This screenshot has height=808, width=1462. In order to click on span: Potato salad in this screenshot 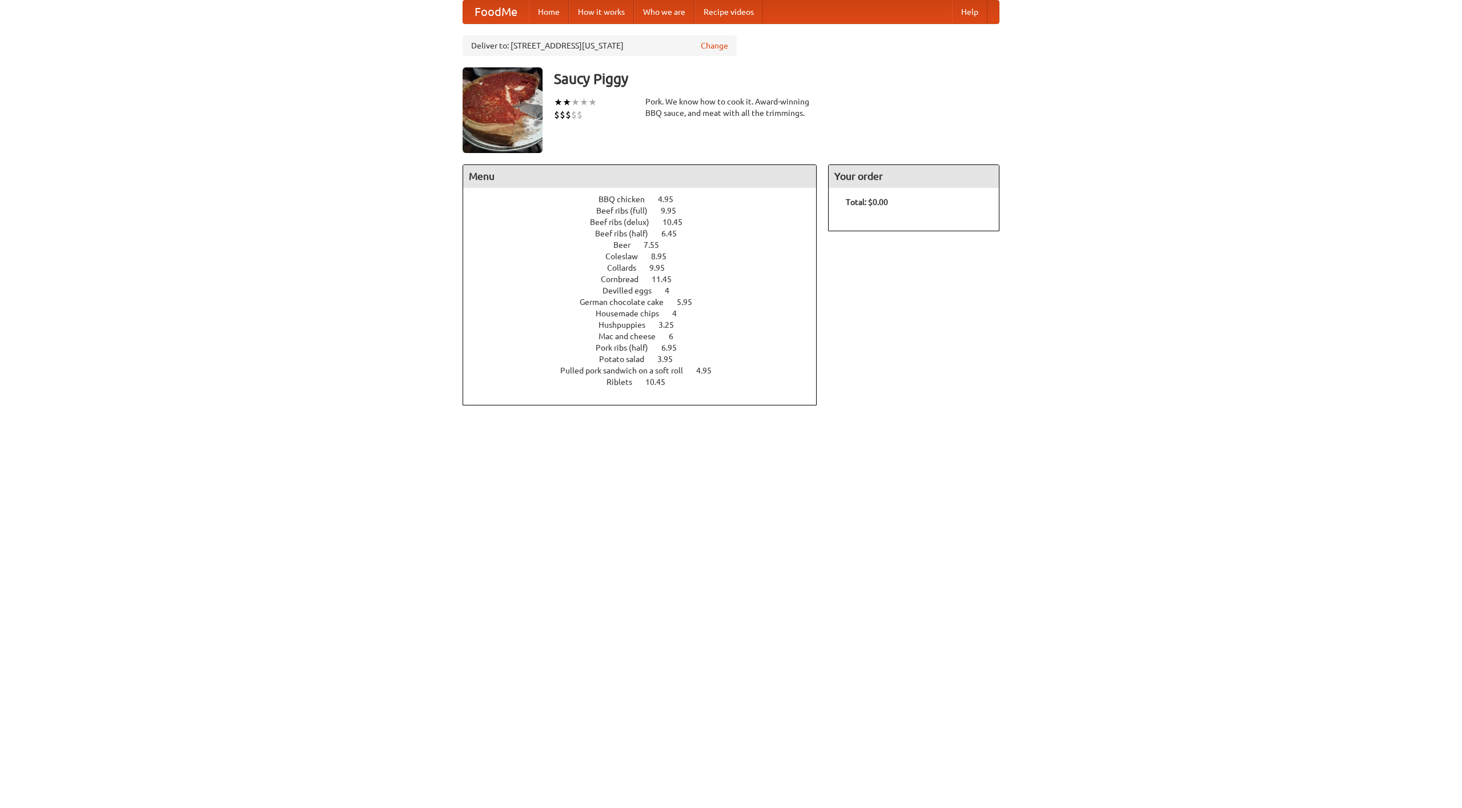, I will do `click(627, 359)`.